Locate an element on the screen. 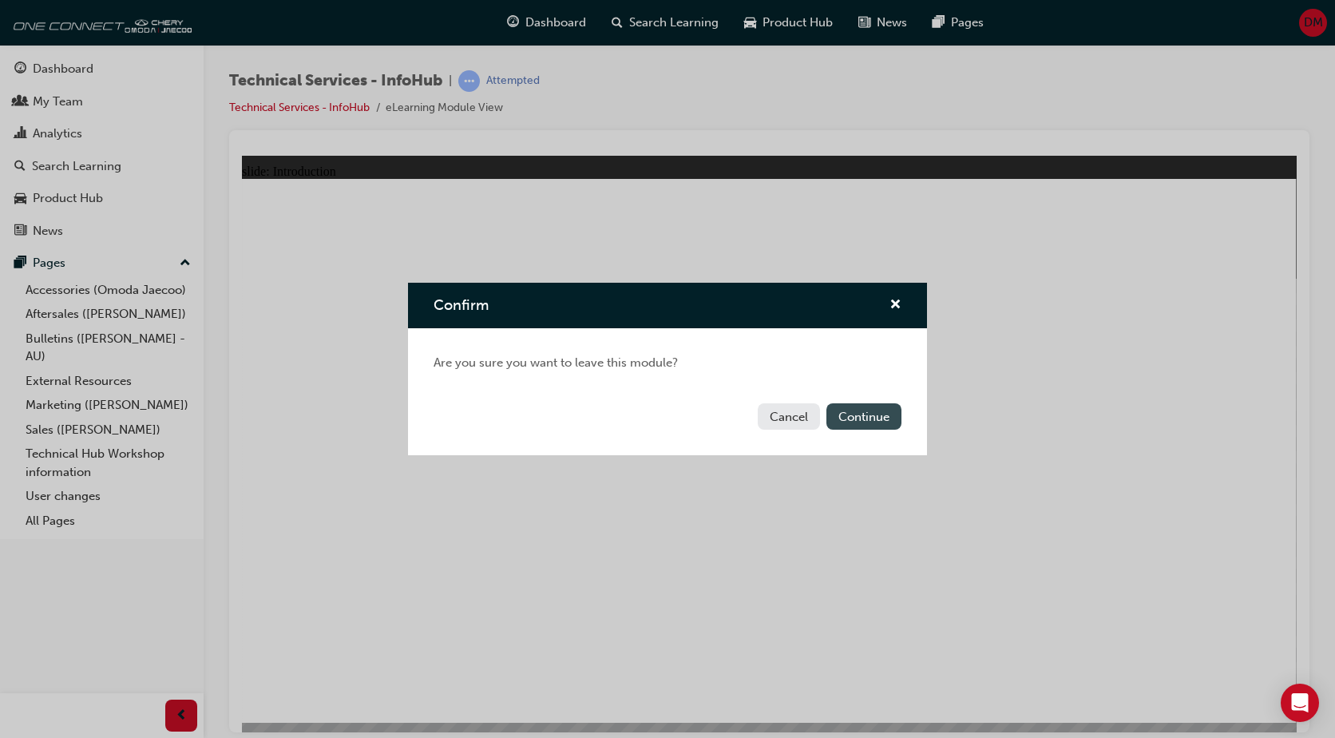  button: Continue is located at coordinates (864, 416).